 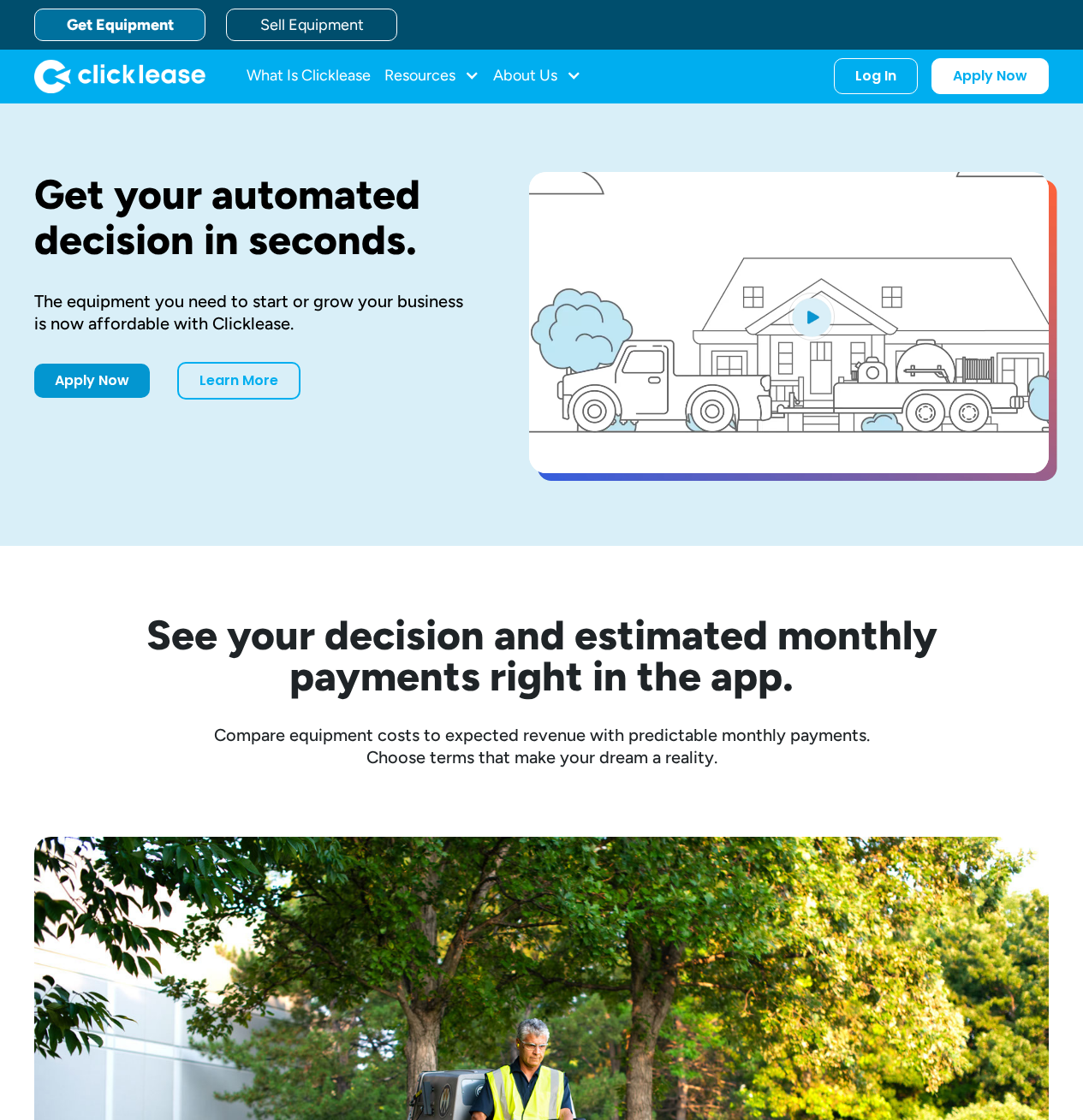 What do you see at coordinates (536, 76) in the screenshot?
I see `div: About Us` at bounding box center [536, 76].